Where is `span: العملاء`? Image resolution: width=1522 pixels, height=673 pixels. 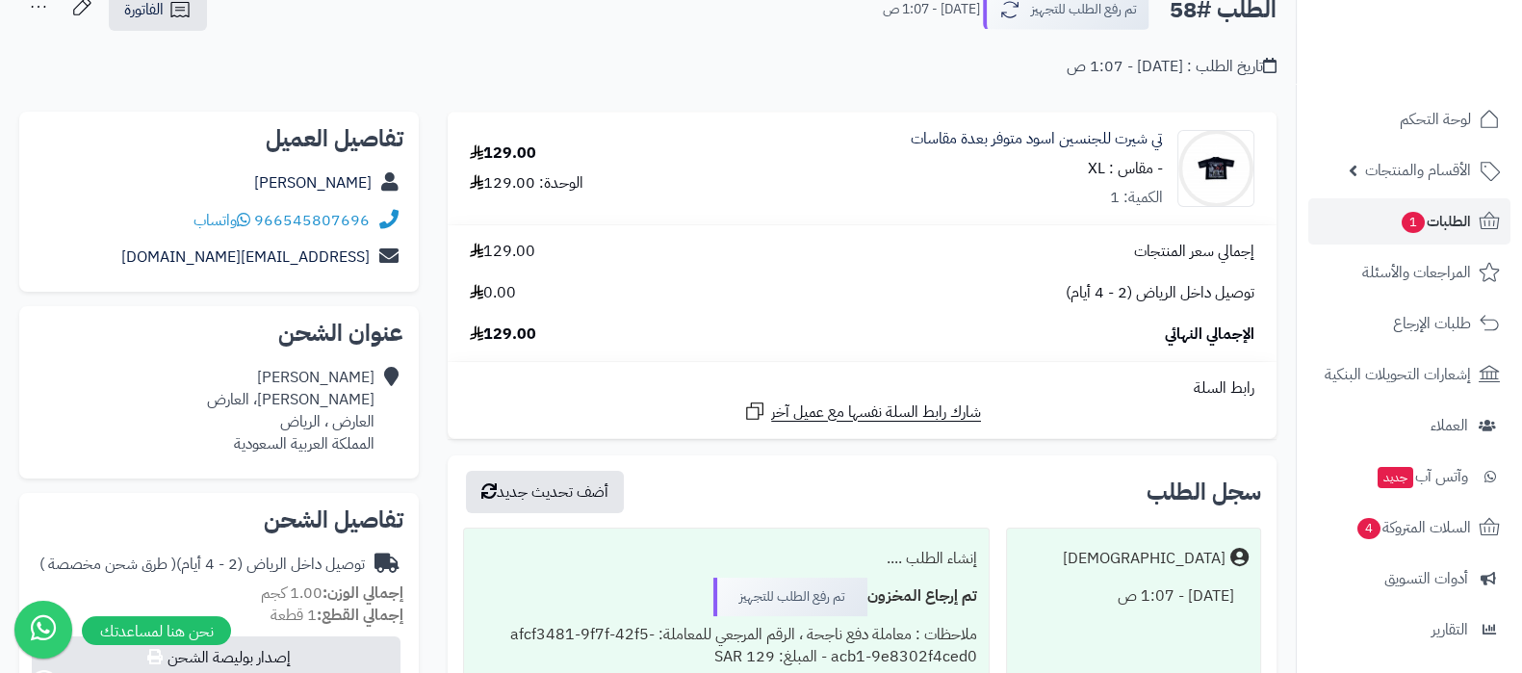
span: العملاء is located at coordinates (1449, 425).